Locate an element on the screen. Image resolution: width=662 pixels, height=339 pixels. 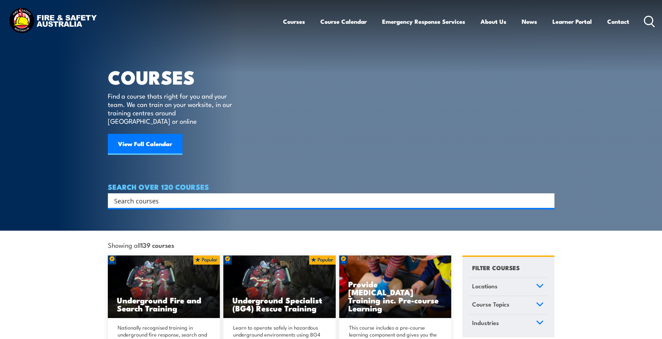
img: Low Voltage Rescue and Provide CPR is located at coordinates (396, 287).